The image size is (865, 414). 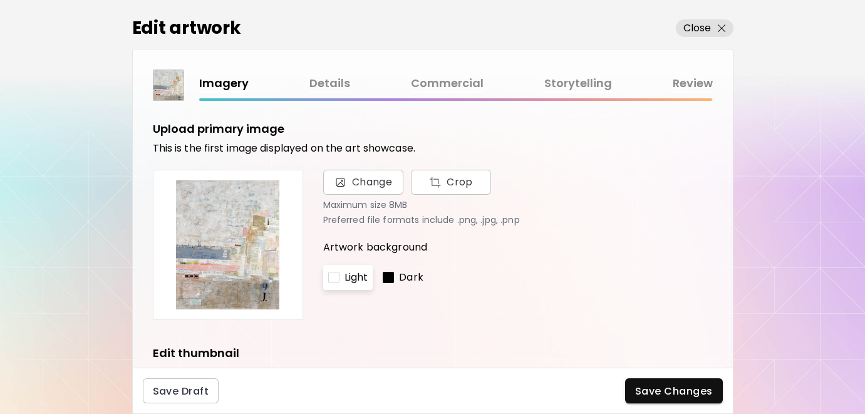 What do you see at coordinates (168, 85) in the screenshot?
I see `img: thumbnail` at bounding box center [168, 85].